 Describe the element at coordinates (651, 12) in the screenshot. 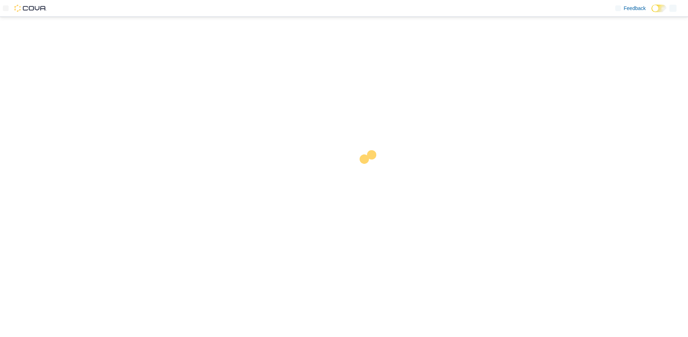

I see `span: Dark Mode` at that location.